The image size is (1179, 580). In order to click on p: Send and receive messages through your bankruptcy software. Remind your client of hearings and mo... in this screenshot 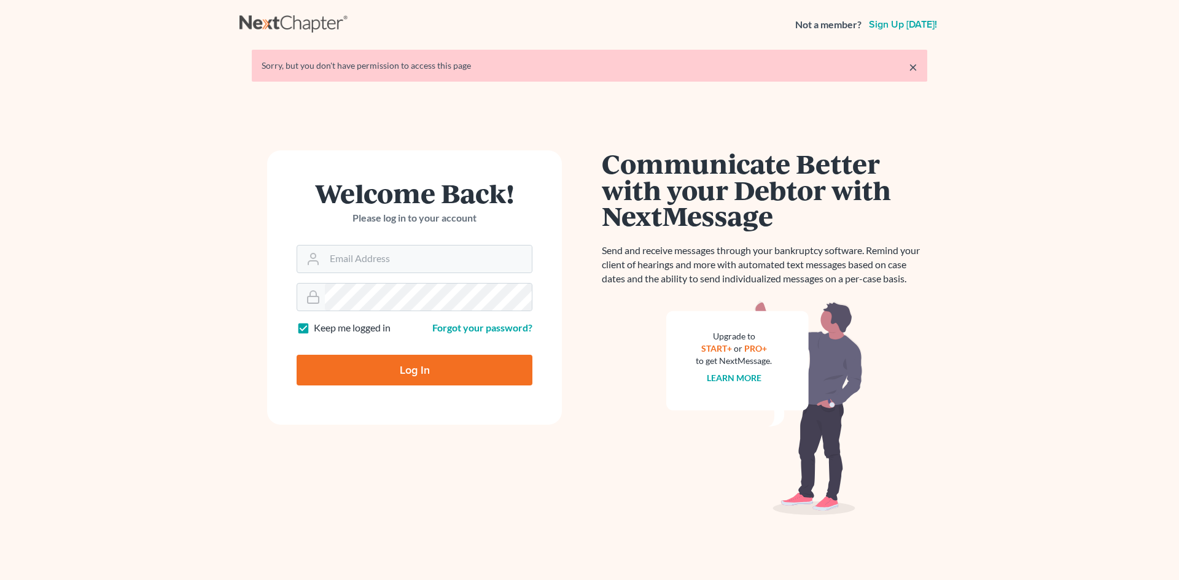, I will do `click(765, 265)`.